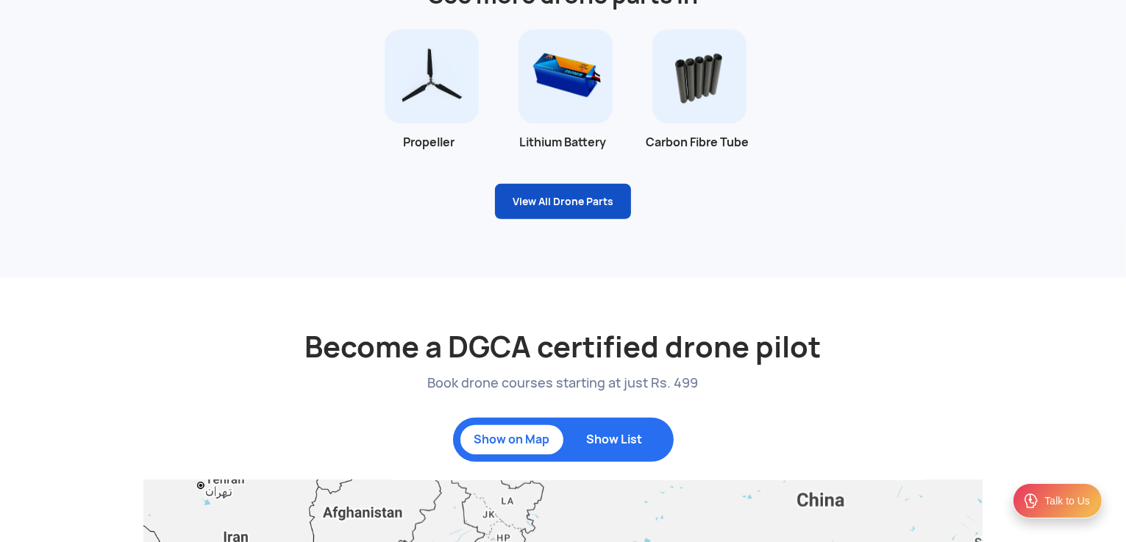 This screenshot has width=1126, height=542. What do you see at coordinates (563, 382) in the screenshot?
I see `p: Book drone courses starting at just Rs. 499` at bounding box center [563, 382].